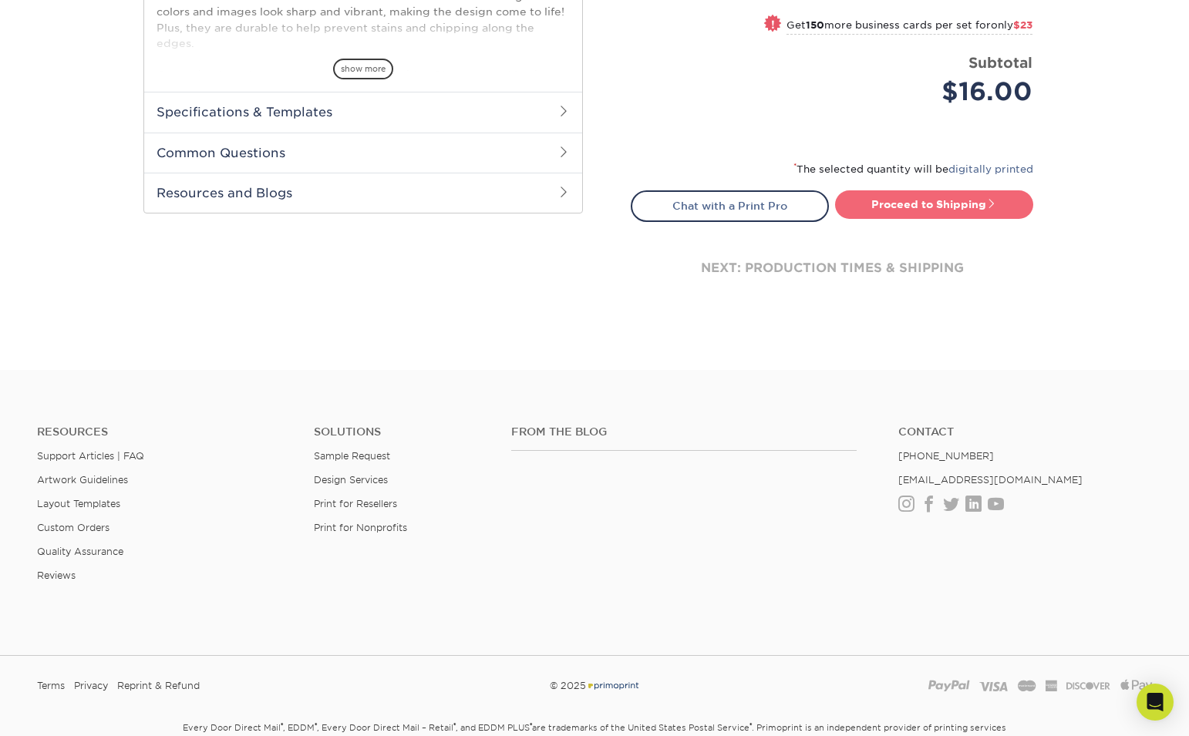 This screenshot has height=736, width=1189. I want to click on a: Artwork Guidelines, so click(82, 479).